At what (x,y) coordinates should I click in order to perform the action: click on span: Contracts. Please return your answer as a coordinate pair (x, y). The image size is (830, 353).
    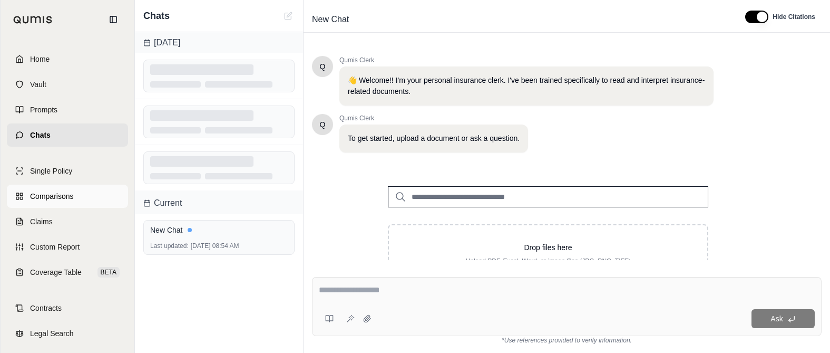
    Looking at the image, I should click on (46, 308).